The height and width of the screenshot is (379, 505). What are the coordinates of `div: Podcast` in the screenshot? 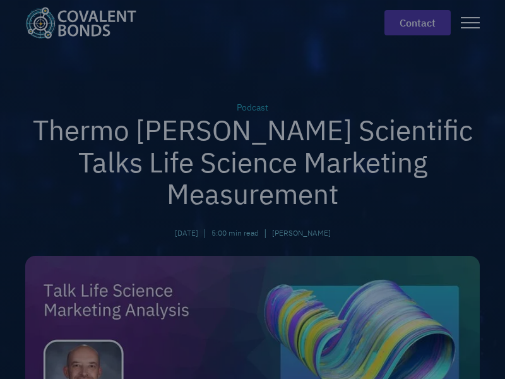 It's located at (252, 107).